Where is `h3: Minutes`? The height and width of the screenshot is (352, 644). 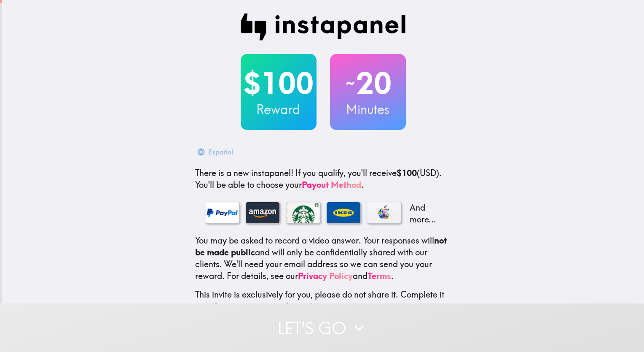 h3: Minutes is located at coordinates (368, 109).